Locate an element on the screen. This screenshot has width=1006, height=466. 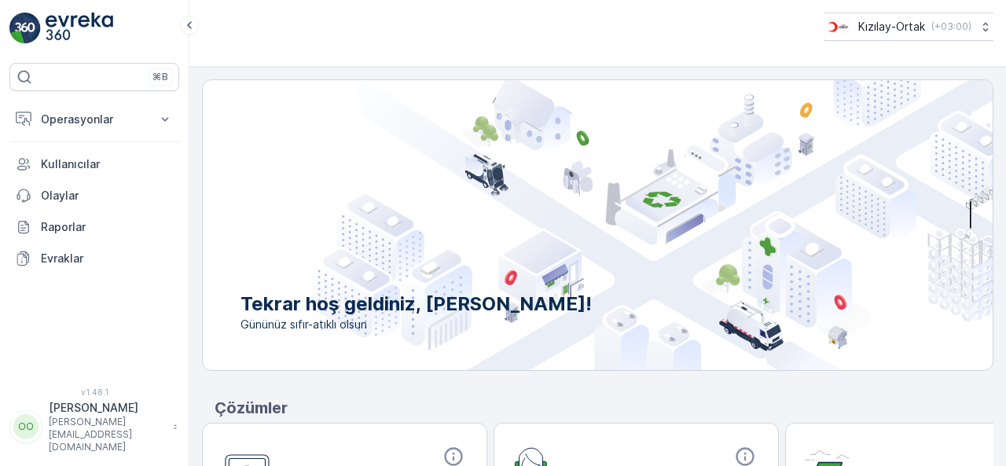
p: Olaylar is located at coordinates (107, 196).